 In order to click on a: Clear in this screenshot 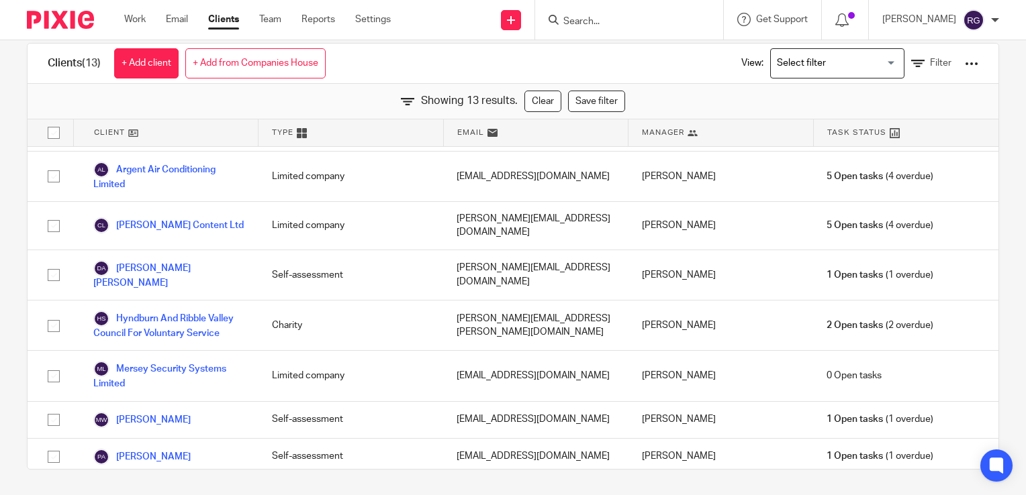, I will do `click(542, 101)`.